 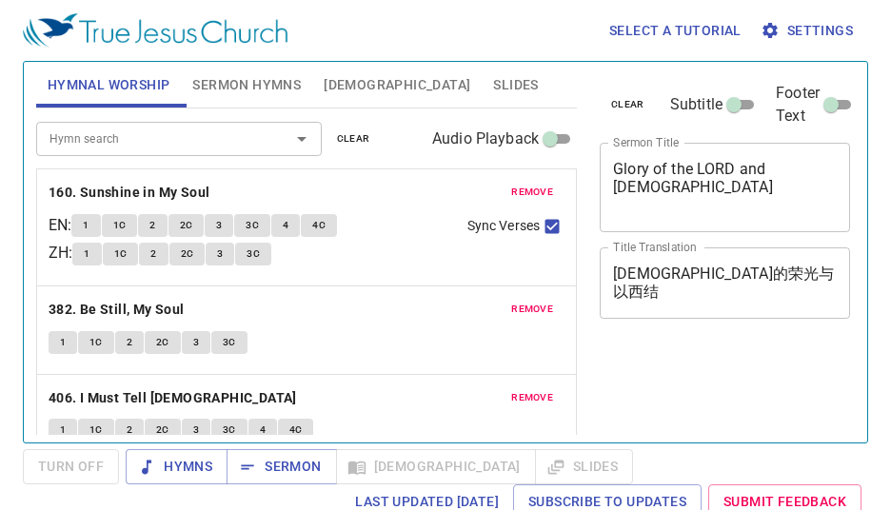 What do you see at coordinates (696, 105) in the screenshot?
I see `span: Subtitle` at bounding box center [696, 105].